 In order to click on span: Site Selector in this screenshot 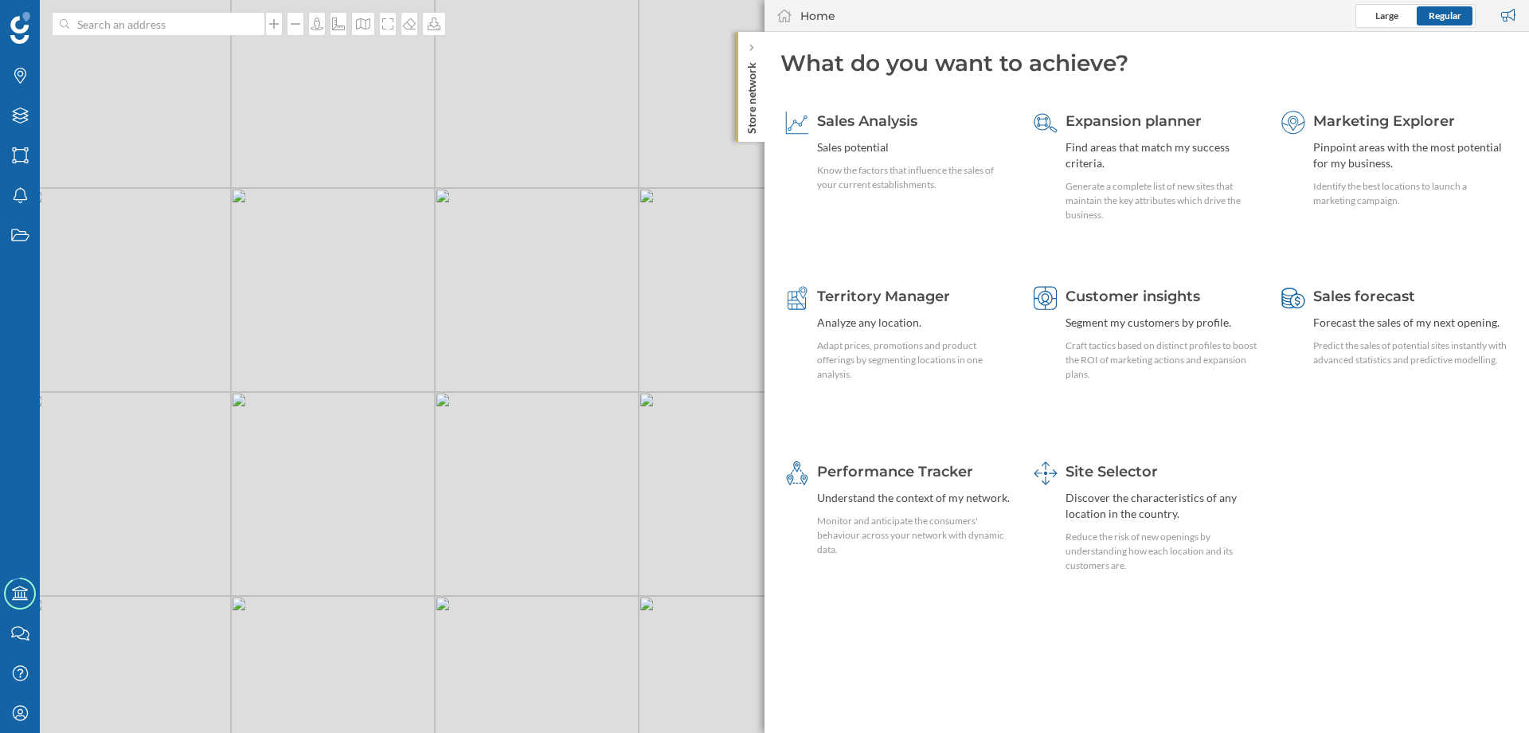, I will do `click(1112, 471)`.